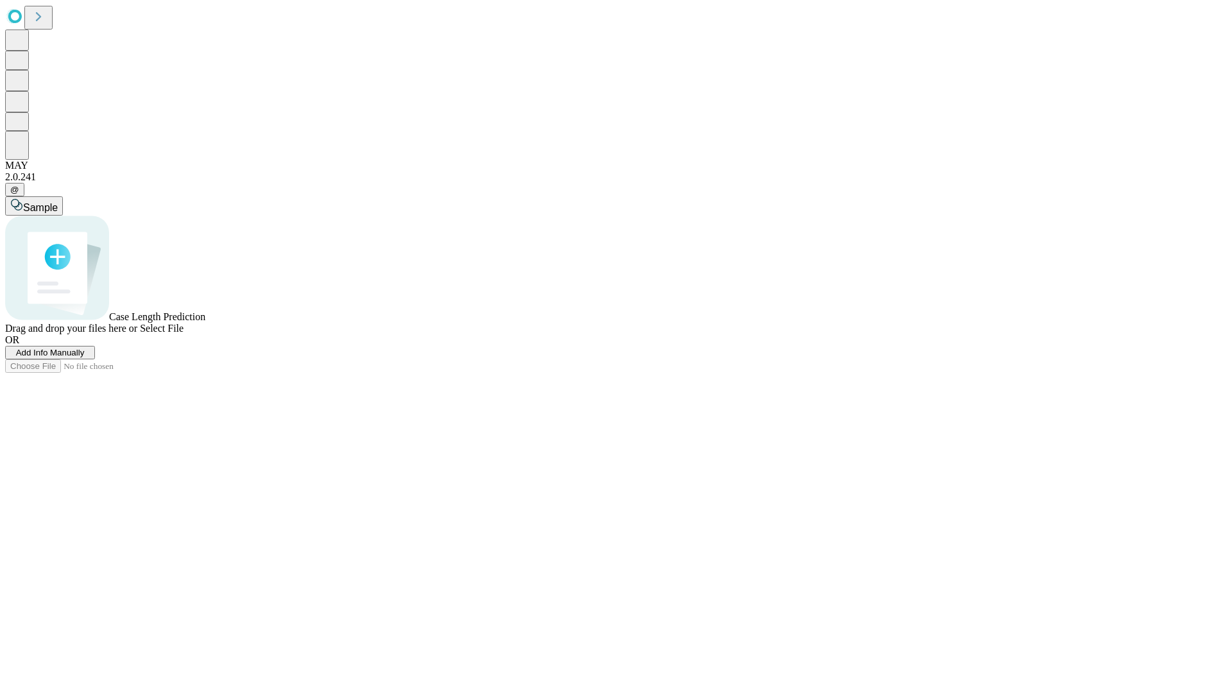 The width and height of the screenshot is (1232, 693). I want to click on span: Drag and drop your files here or, so click(71, 328).